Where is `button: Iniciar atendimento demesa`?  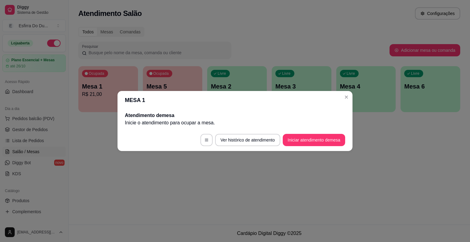
button: Iniciar atendimento demesa is located at coordinates (314, 140).